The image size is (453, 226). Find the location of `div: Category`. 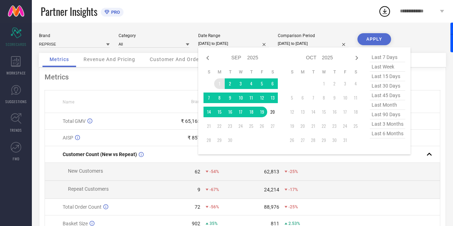

div: Category is located at coordinates (154, 36).